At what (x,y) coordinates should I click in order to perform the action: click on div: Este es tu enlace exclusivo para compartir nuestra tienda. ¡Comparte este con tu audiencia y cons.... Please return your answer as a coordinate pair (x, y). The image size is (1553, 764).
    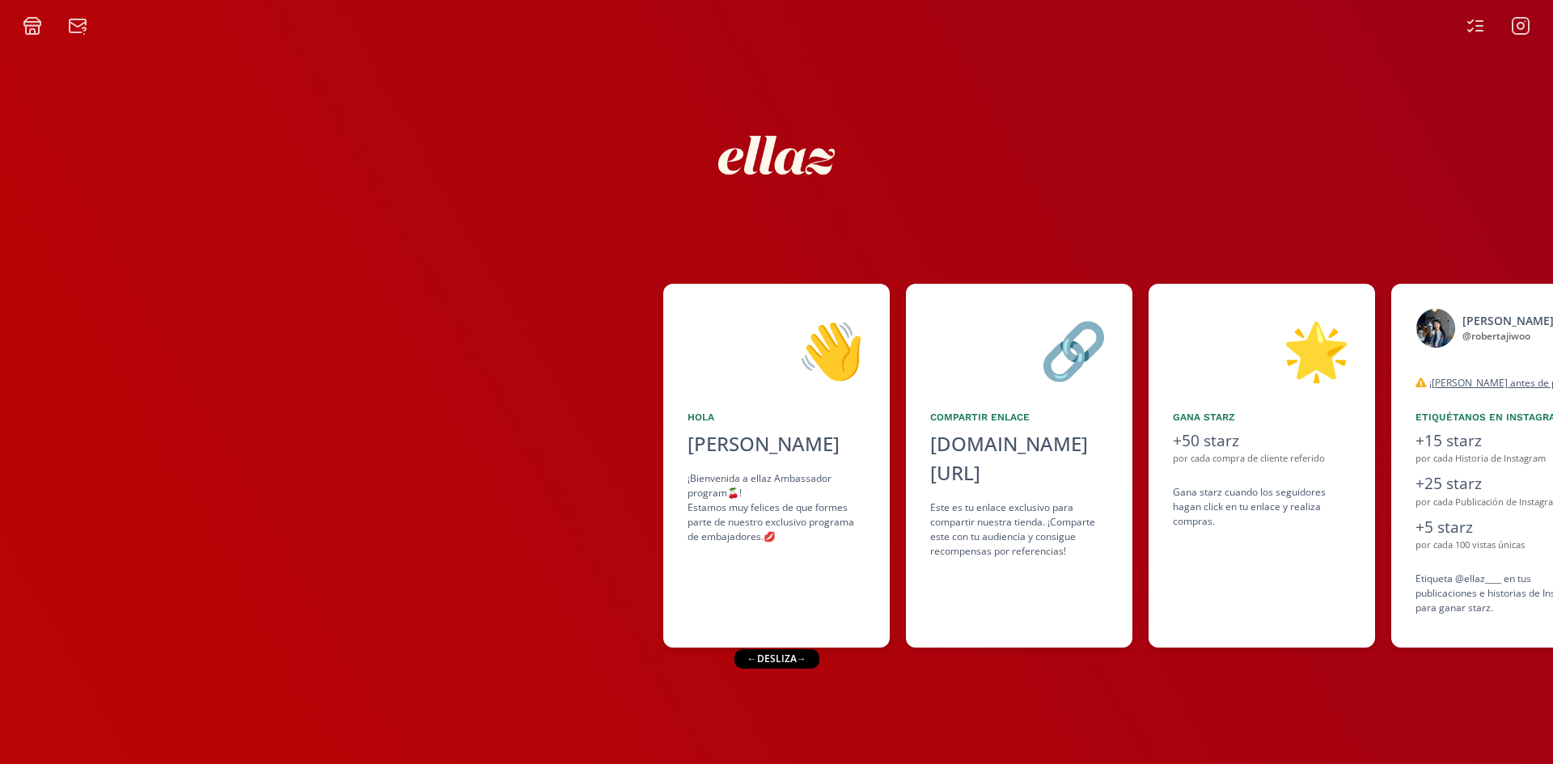
    Looking at the image, I should click on (1019, 530).